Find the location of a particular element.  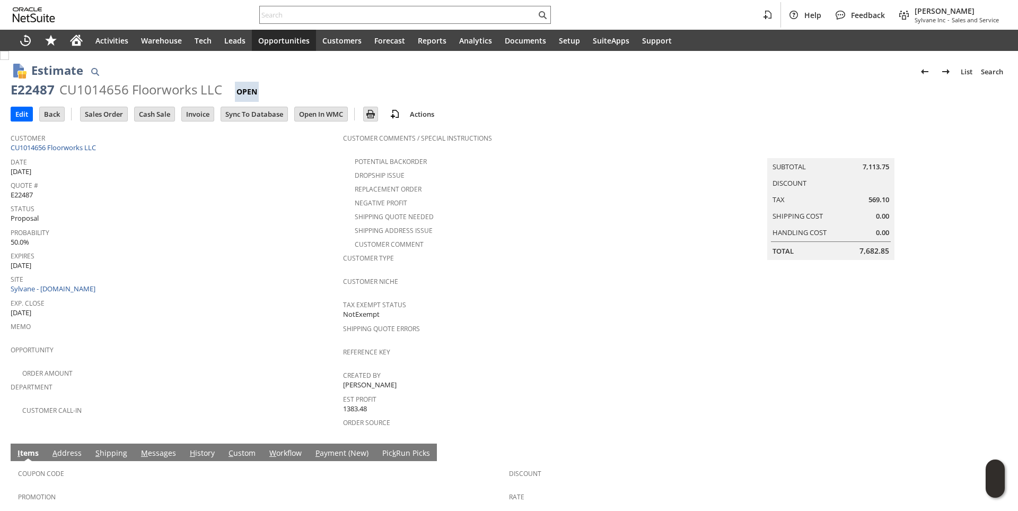

h1: Estimate is located at coordinates (57, 70).